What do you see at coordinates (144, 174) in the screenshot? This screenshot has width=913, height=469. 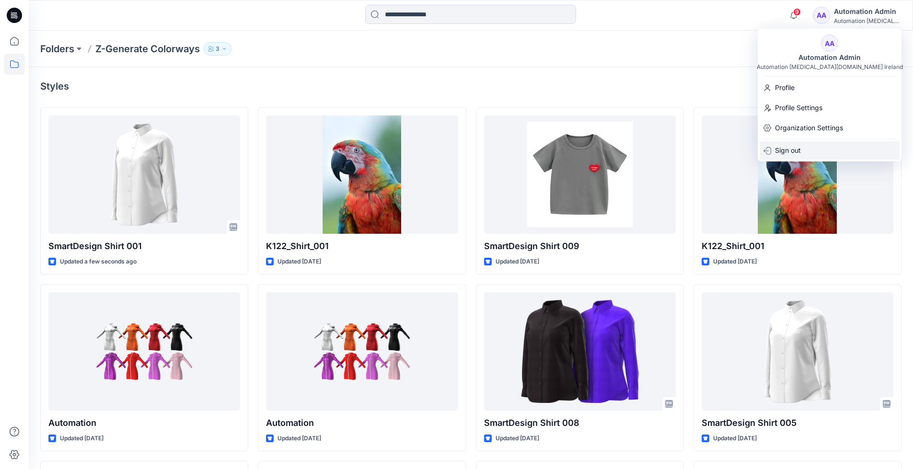 I see `a: SmartDesign Shirt 001` at bounding box center [144, 174].